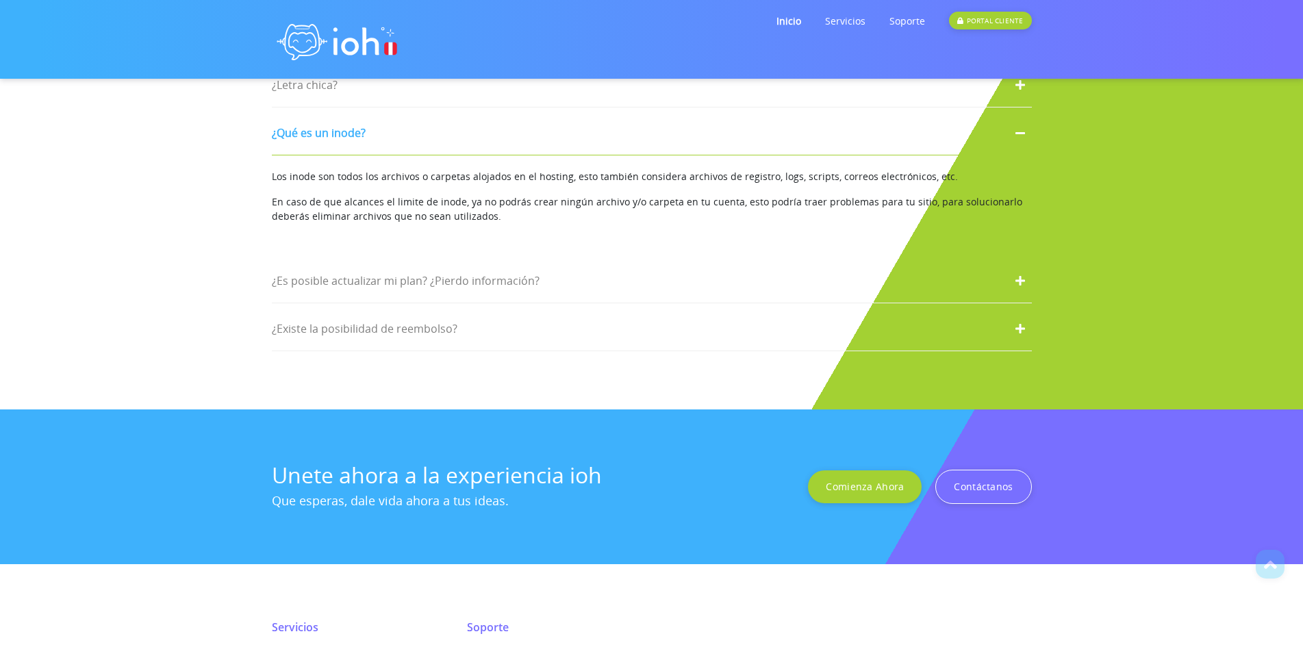 The width and height of the screenshot is (1303, 647). I want to click on div: PORTAL CLIENTE, so click(990, 21).